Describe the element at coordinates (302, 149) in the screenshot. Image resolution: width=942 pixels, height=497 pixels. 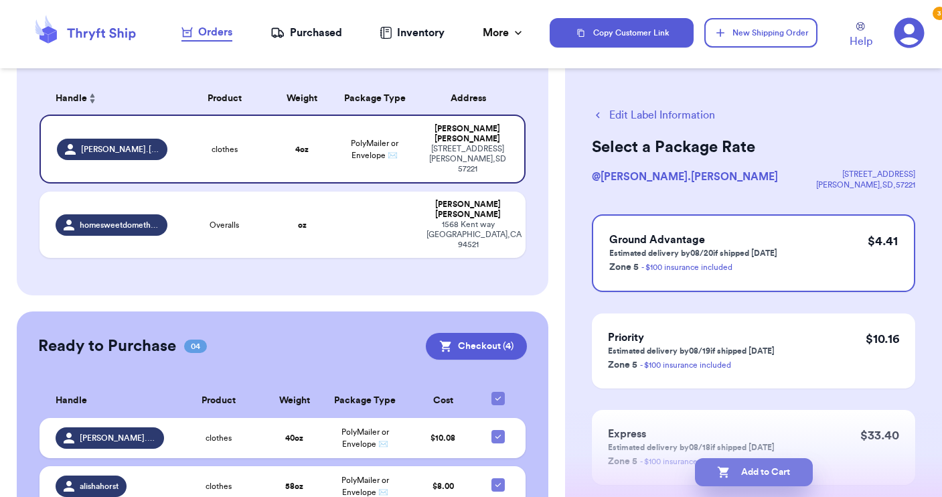
I see `strong: 4 oz` at that location.